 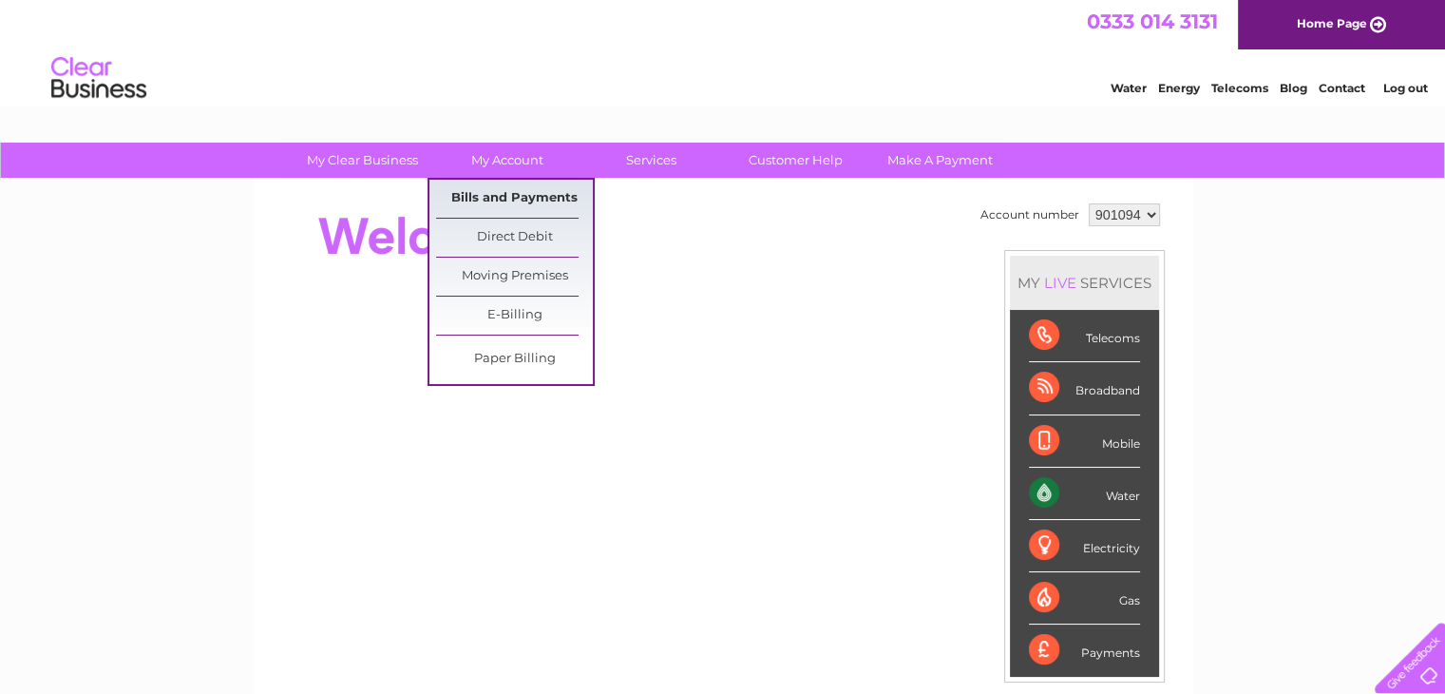 I want to click on div: Gas, so click(x=1084, y=598).